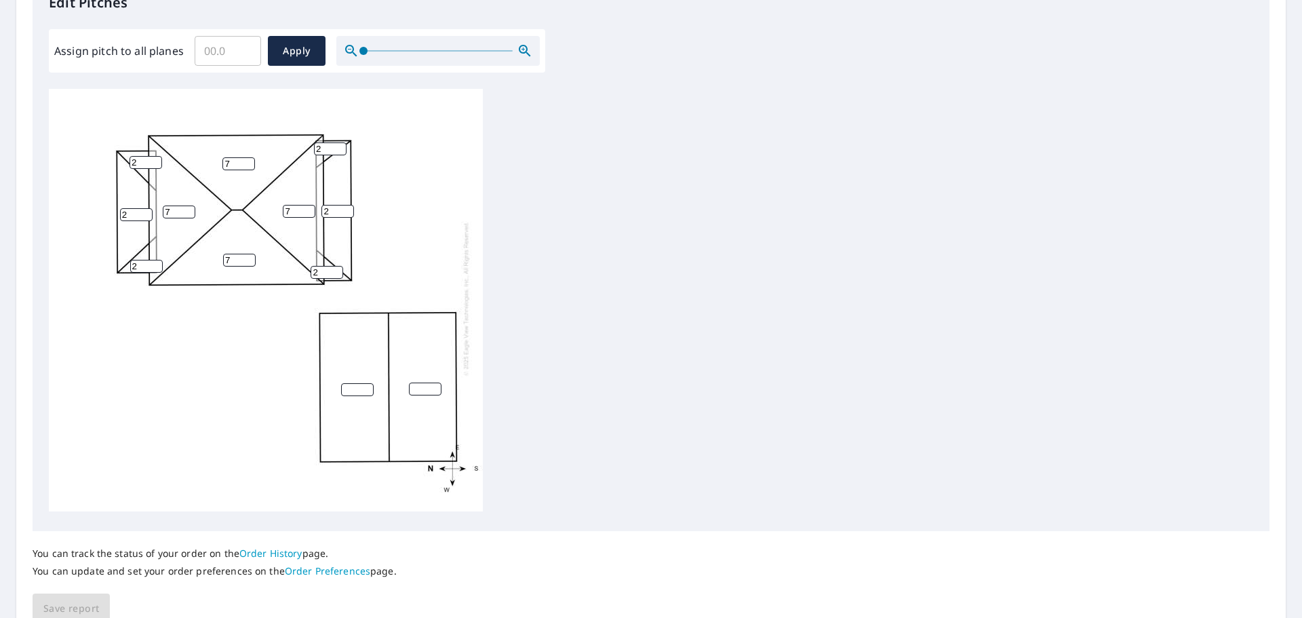 This screenshot has height=618, width=1302. Describe the element at coordinates (214, 553) in the screenshot. I see `p: You can track the status of your order on the page.` at that location.